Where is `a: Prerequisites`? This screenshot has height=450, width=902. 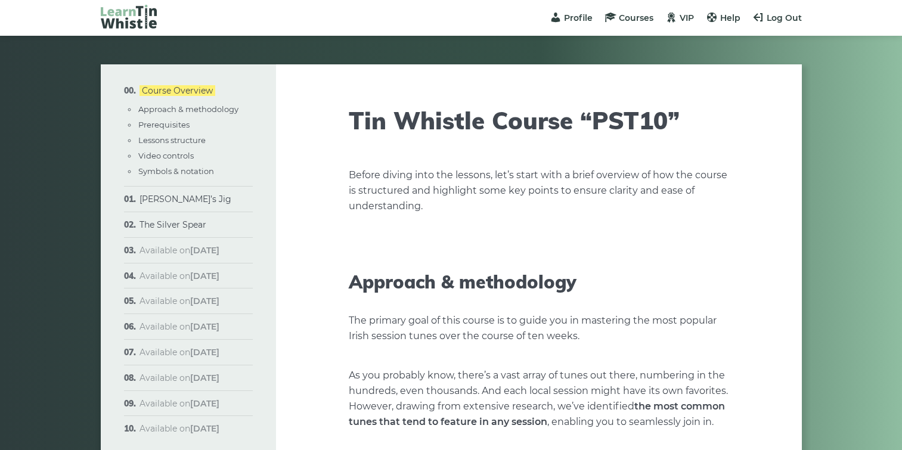
a: Prerequisites is located at coordinates (164, 125).